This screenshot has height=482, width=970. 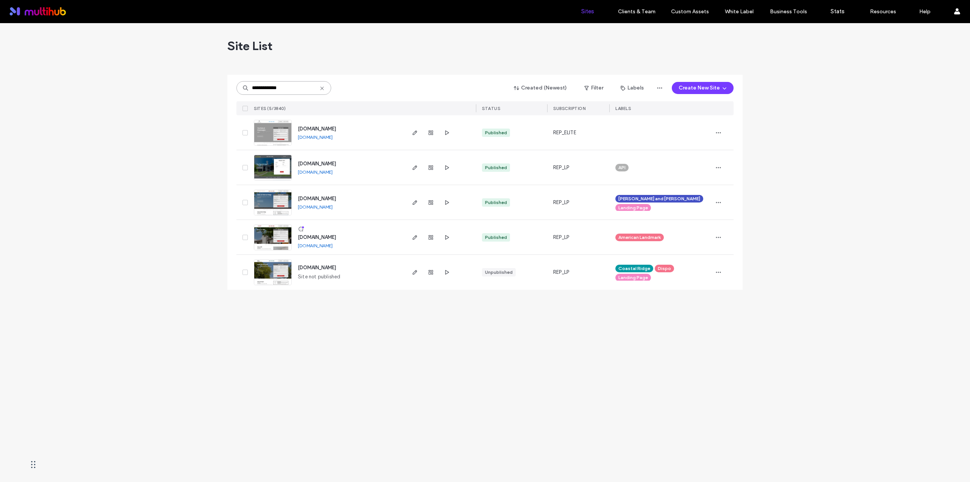 What do you see at coordinates (640, 237) in the screenshot?
I see `span: American Landmark` at bounding box center [640, 237].